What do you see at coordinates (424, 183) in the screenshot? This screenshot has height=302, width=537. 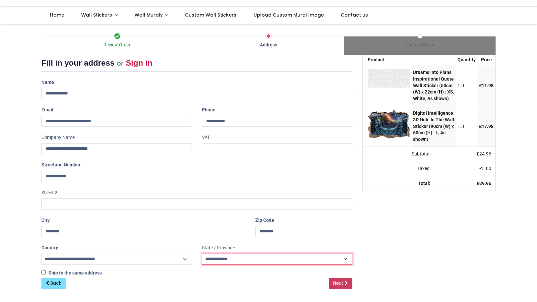 I see `strong: Total:` at bounding box center [424, 183].